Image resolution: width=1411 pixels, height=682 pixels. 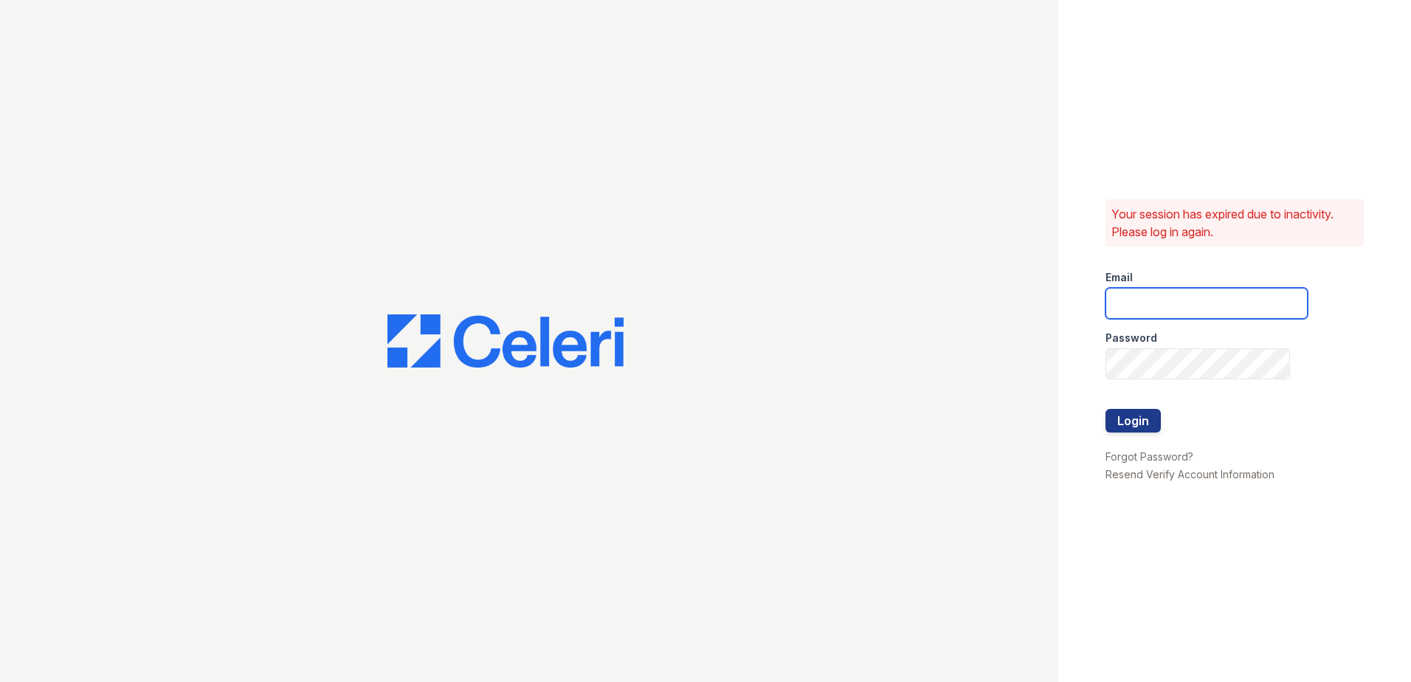 What do you see at coordinates (1235, 223) in the screenshot?
I see `p: Your session has expired due to inactivity. Please log in again.` at bounding box center [1235, 223].